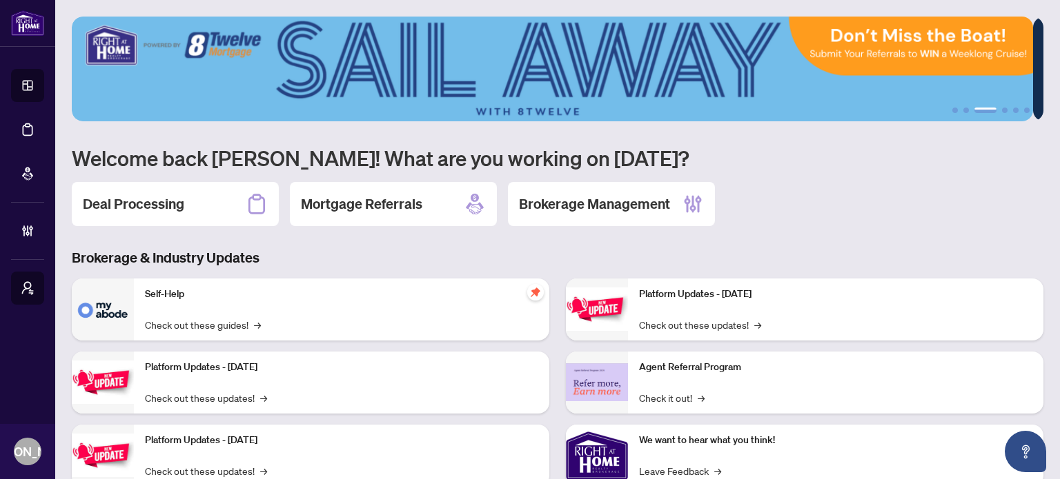  I want to click on a: Check out these guides!→, so click(203, 325).